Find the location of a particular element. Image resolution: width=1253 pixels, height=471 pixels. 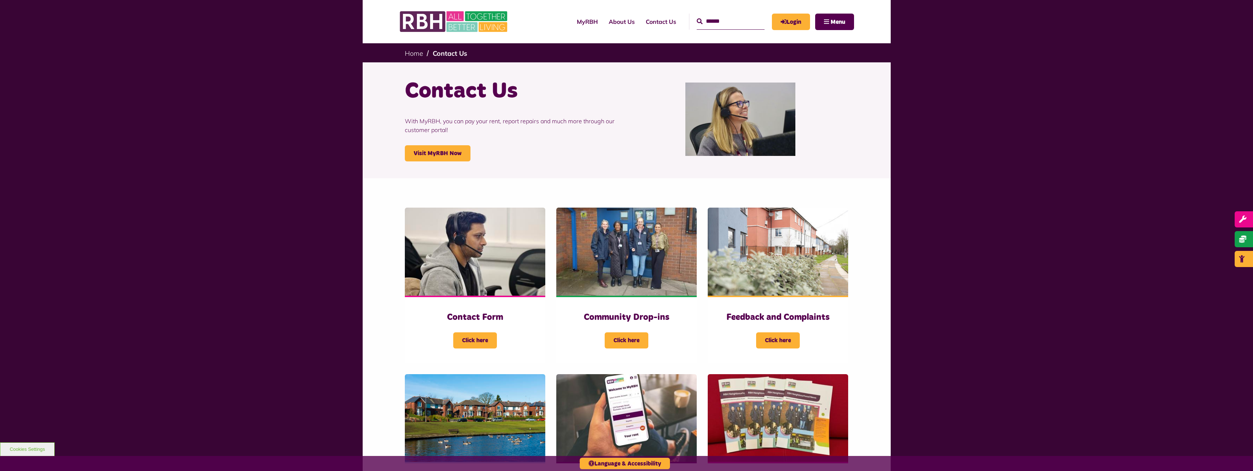

img: SAZMEDIA RBH 22FEB24 97 is located at coordinates (778, 252).